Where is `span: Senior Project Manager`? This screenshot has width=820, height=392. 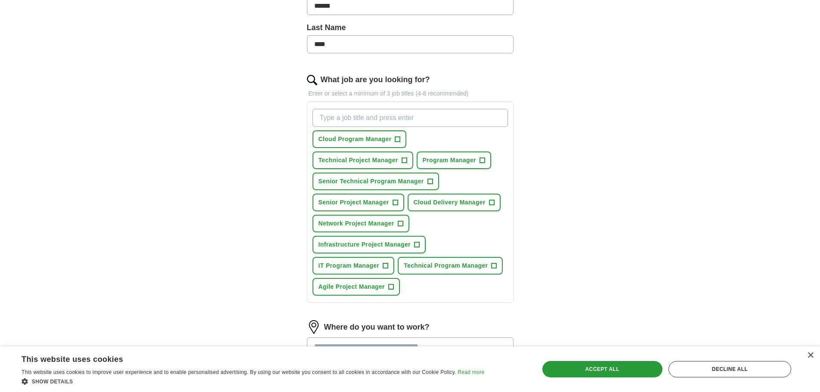 span: Senior Project Manager is located at coordinates (354, 202).